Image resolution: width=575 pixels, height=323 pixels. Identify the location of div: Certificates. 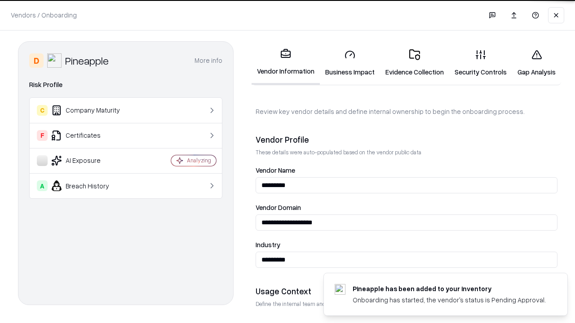
(90, 136).